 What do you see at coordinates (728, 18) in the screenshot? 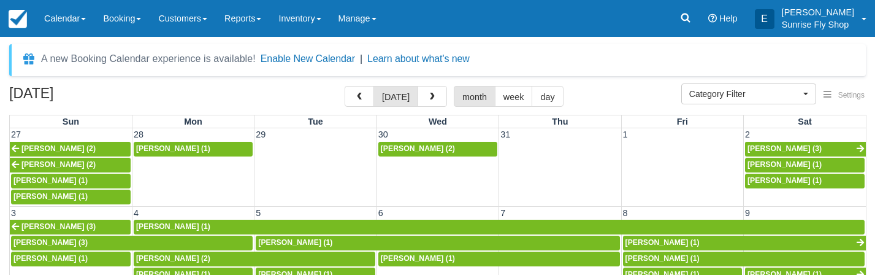
I see `span: Help` at bounding box center [728, 18].